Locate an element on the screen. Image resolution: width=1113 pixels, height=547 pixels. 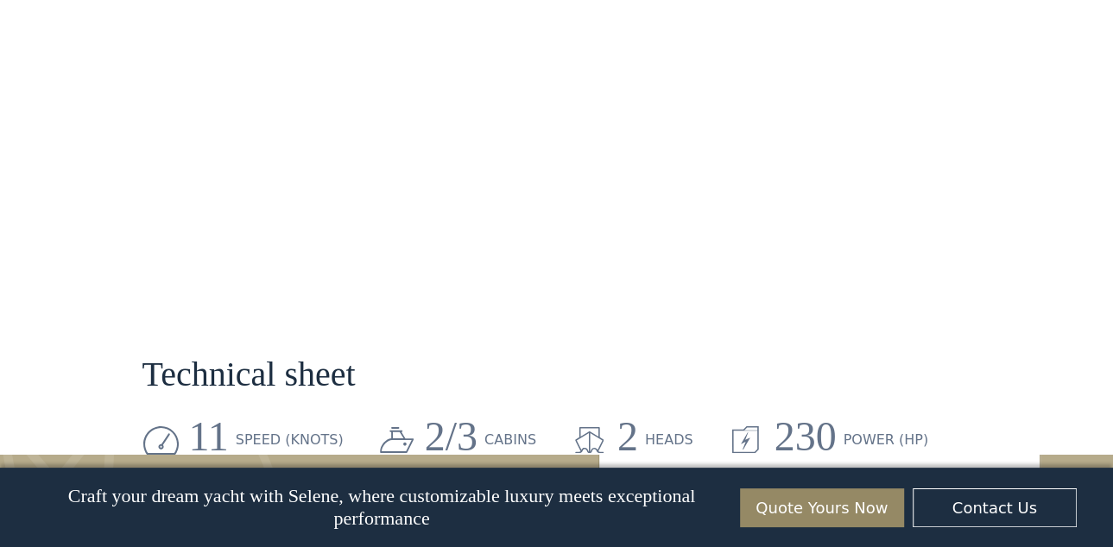
h5: 2/3 is located at coordinates (451, 437).